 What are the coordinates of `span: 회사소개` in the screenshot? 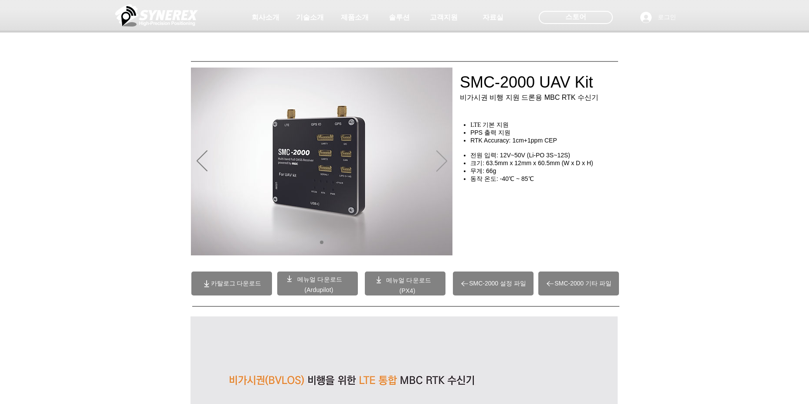 It's located at (266, 17).